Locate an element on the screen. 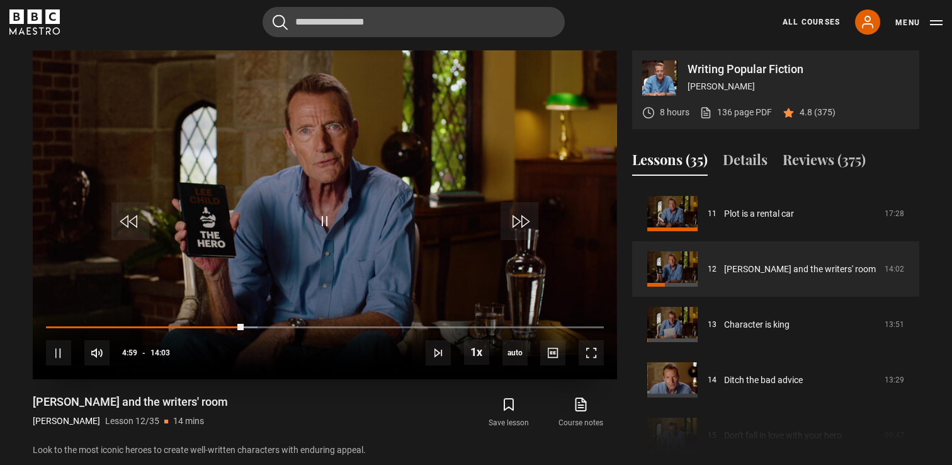  button: Fullscreen is located at coordinates (591, 353).